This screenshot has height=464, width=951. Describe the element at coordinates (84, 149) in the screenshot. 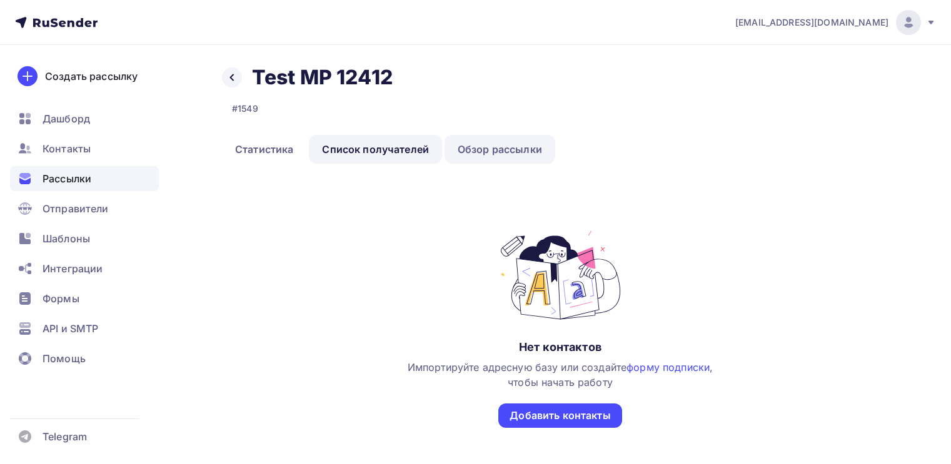

I see `a: Контакты` at that location.